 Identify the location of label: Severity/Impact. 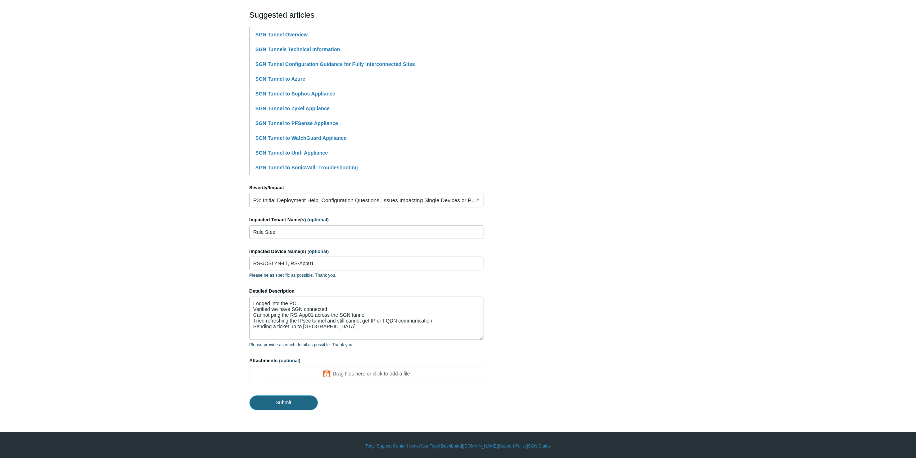
(366, 188).